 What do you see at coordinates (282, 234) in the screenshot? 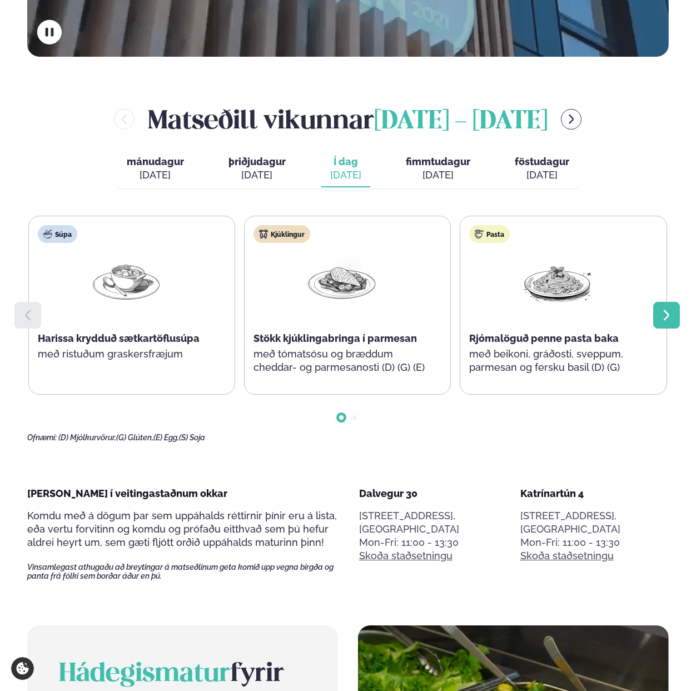
I see `div: Kjúklingur` at bounding box center [282, 234].